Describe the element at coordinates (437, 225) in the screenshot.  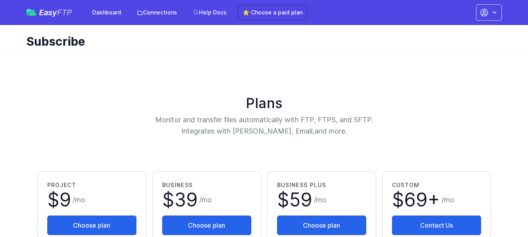
I see `a: Contact Us` at that location.